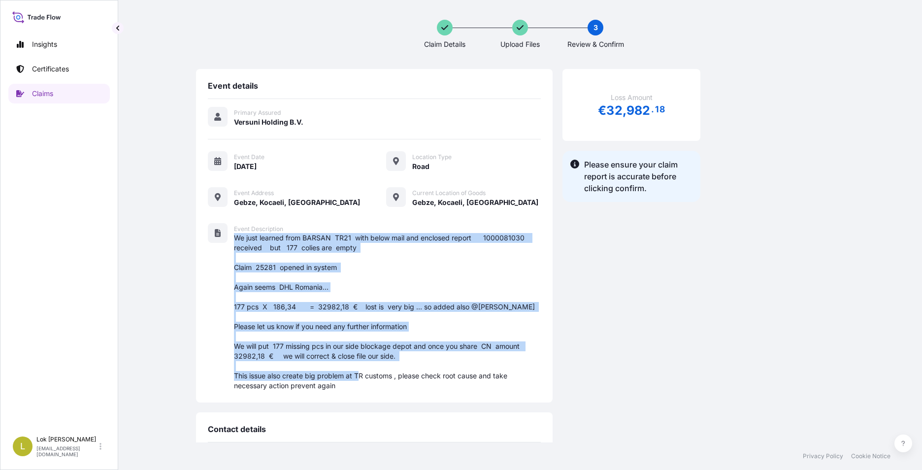 The width and height of the screenshot is (922, 470). I want to click on span: 3, so click(596, 28).